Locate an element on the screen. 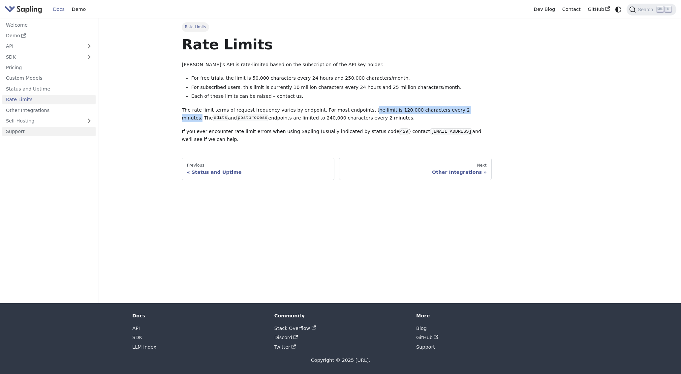 The width and height of the screenshot is (681, 374). a: Discord is located at coordinates (286, 338).